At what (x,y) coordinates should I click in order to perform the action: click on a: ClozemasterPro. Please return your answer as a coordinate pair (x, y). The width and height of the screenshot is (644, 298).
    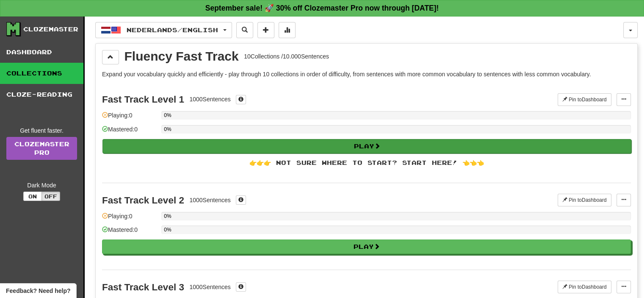
    Looking at the image, I should click on (41, 148).